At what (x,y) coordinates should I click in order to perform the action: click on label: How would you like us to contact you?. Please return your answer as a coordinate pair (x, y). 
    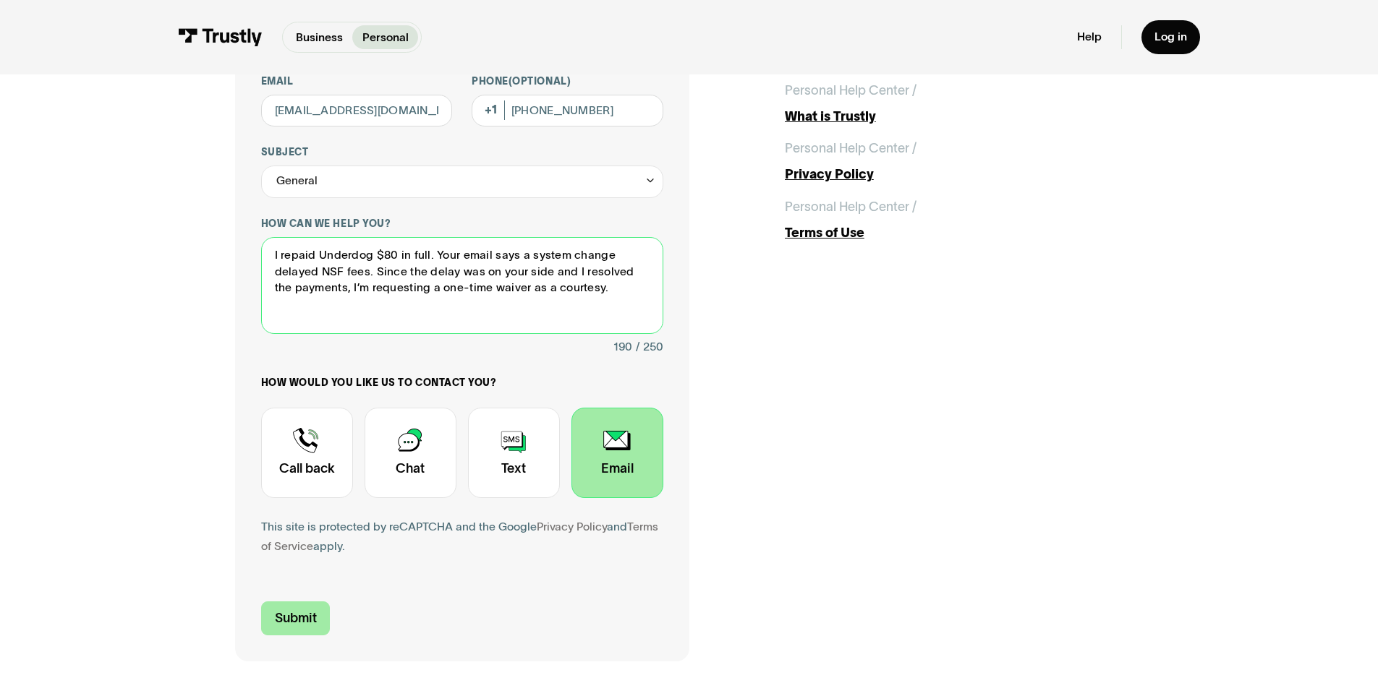
    Looking at the image, I should click on (462, 383).